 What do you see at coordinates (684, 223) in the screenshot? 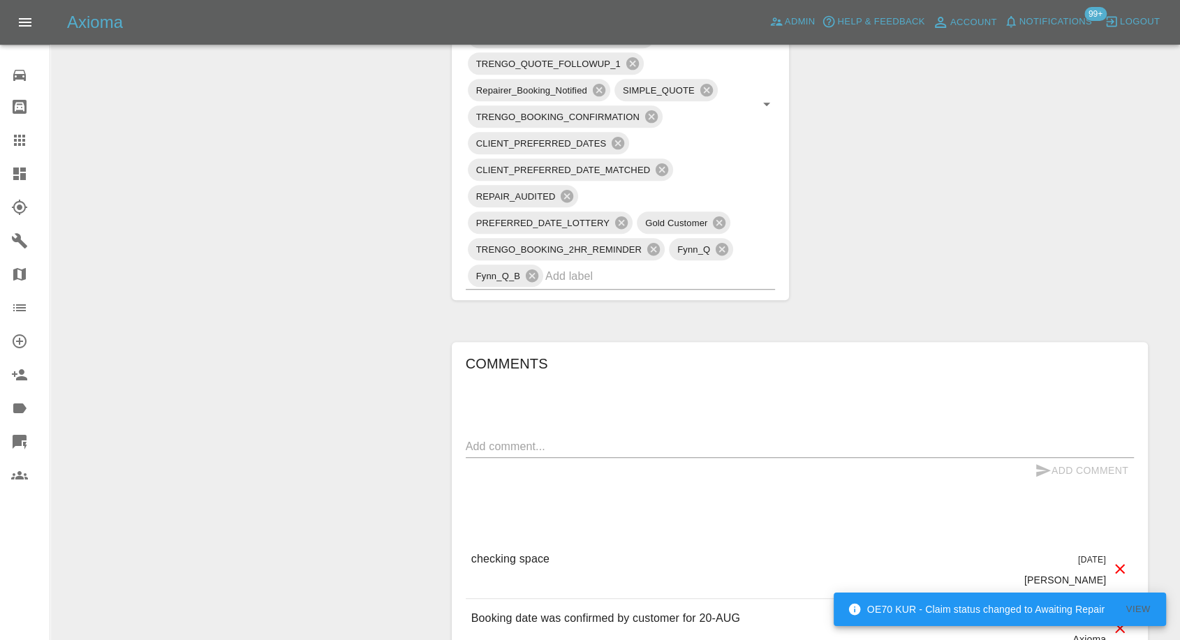
I see `div: Gold Customer` at bounding box center [684, 223].